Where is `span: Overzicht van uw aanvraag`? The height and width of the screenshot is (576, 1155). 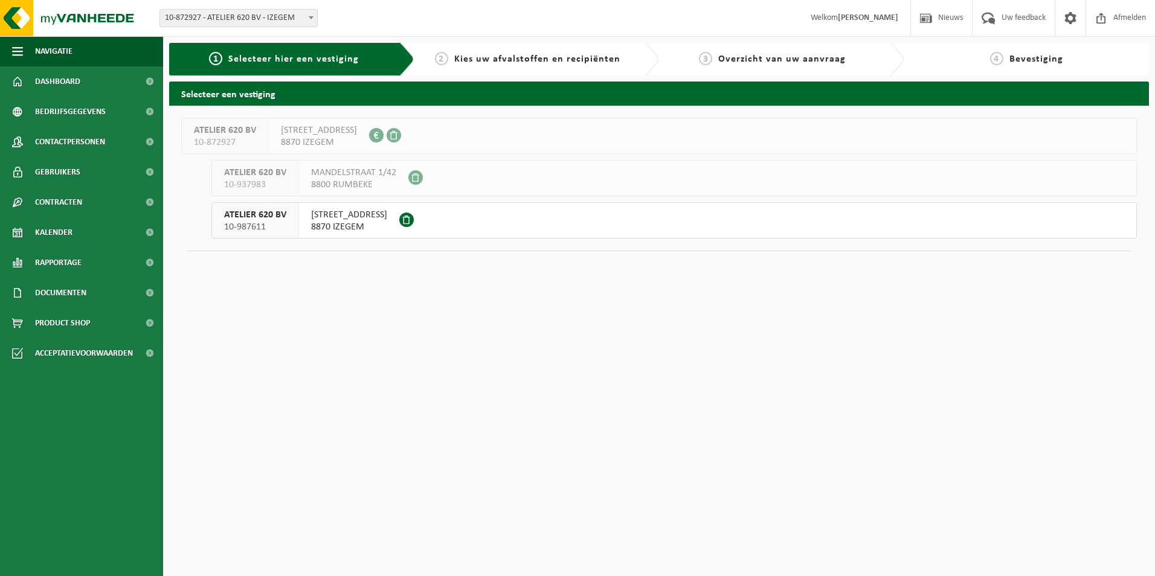 span: Overzicht van uw aanvraag is located at coordinates (781, 59).